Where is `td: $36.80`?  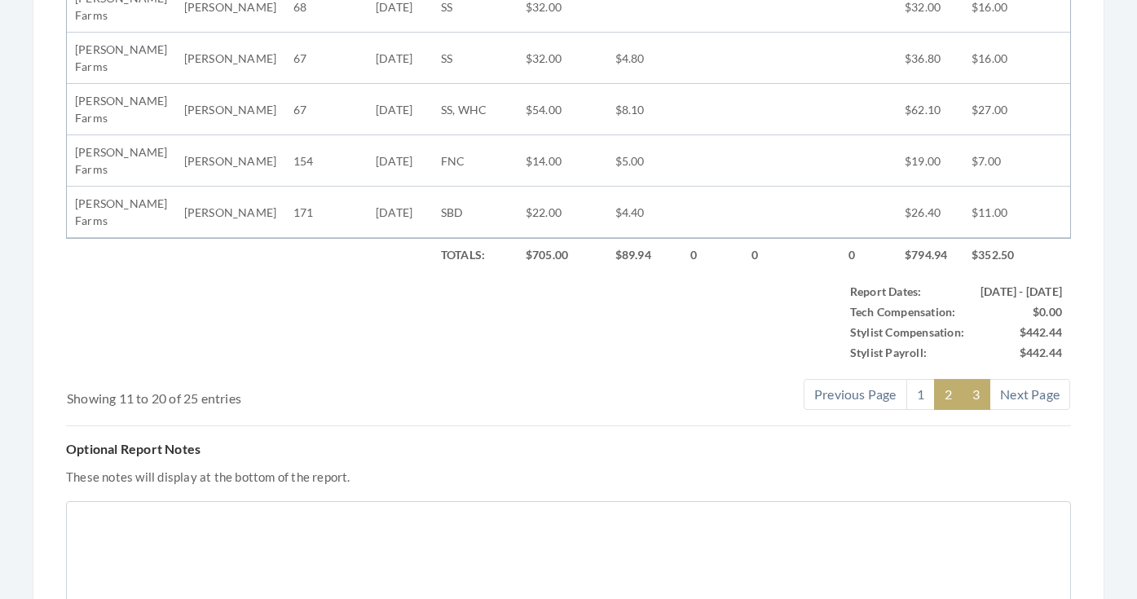 td: $36.80 is located at coordinates (930, 58).